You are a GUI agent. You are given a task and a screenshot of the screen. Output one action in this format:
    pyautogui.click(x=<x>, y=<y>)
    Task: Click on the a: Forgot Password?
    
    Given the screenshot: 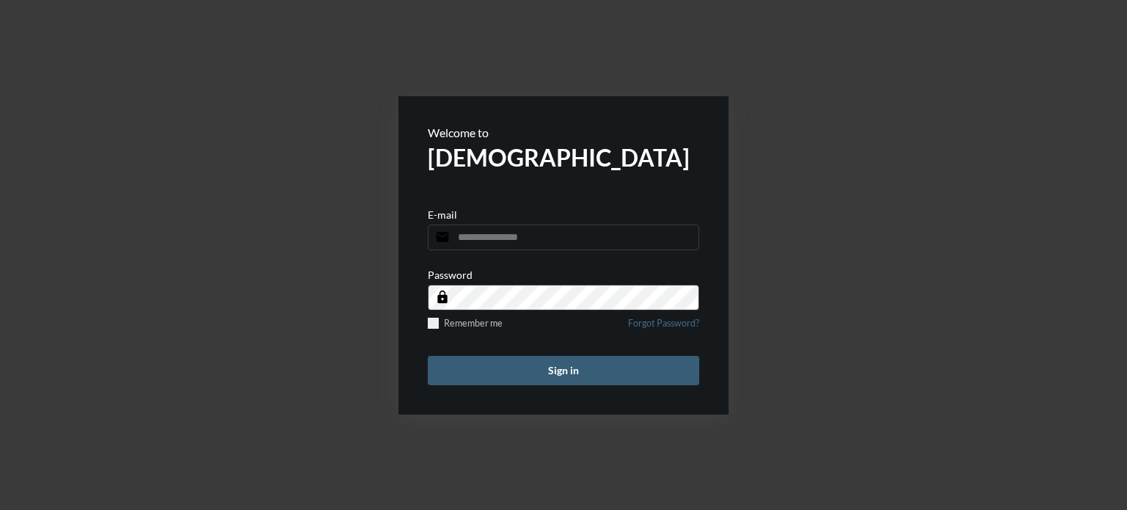 What is the action you would take?
    pyautogui.click(x=664, y=327)
    